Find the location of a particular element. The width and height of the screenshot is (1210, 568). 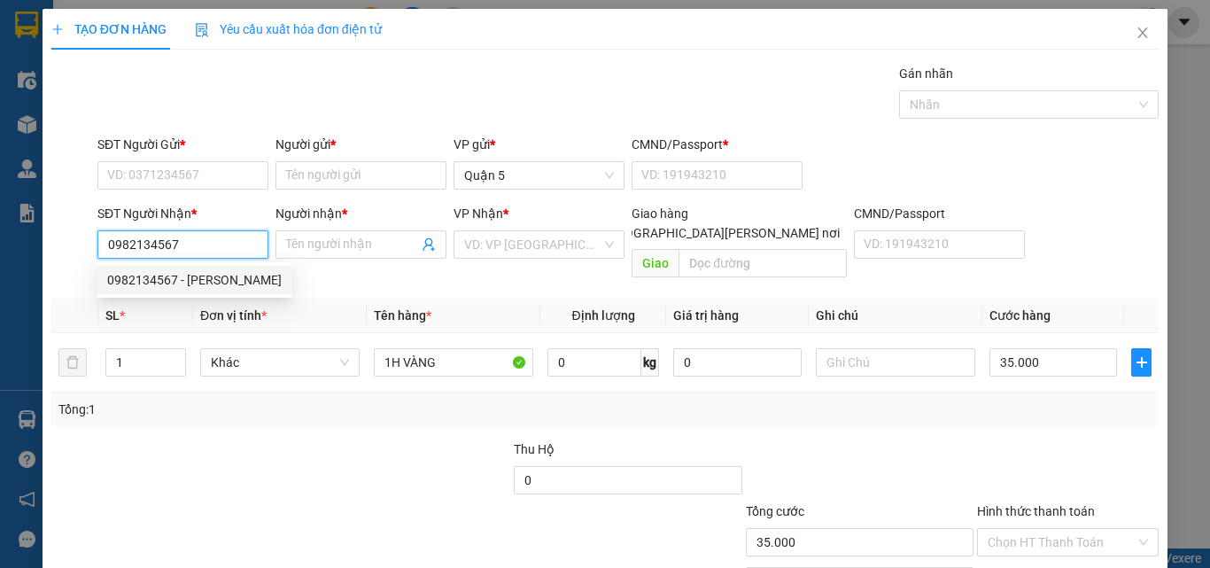

span: Cước hàng is located at coordinates (1019, 315).